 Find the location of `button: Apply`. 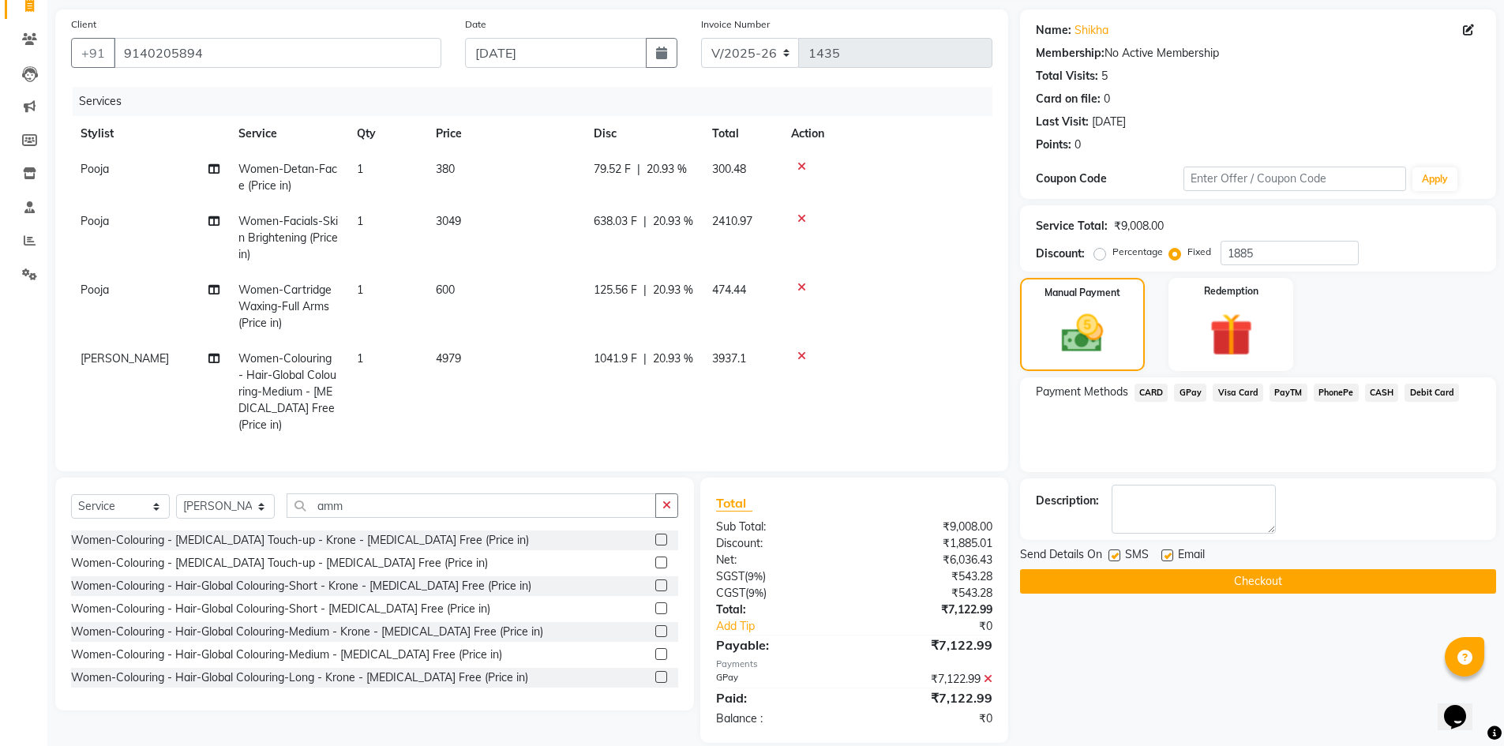

button: Apply is located at coordinates (1434, 179).